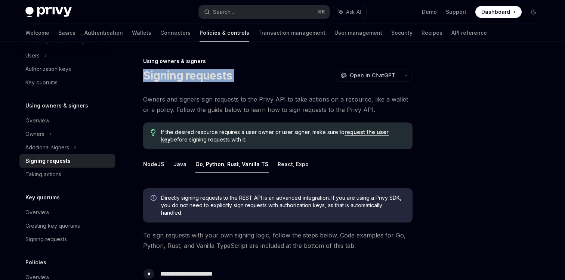 Image resolution: width=565 pixels, height=280 pixels. Describe the element at coordinates (37, 33) in the screenshot. I see `a: Welcome` at that location.